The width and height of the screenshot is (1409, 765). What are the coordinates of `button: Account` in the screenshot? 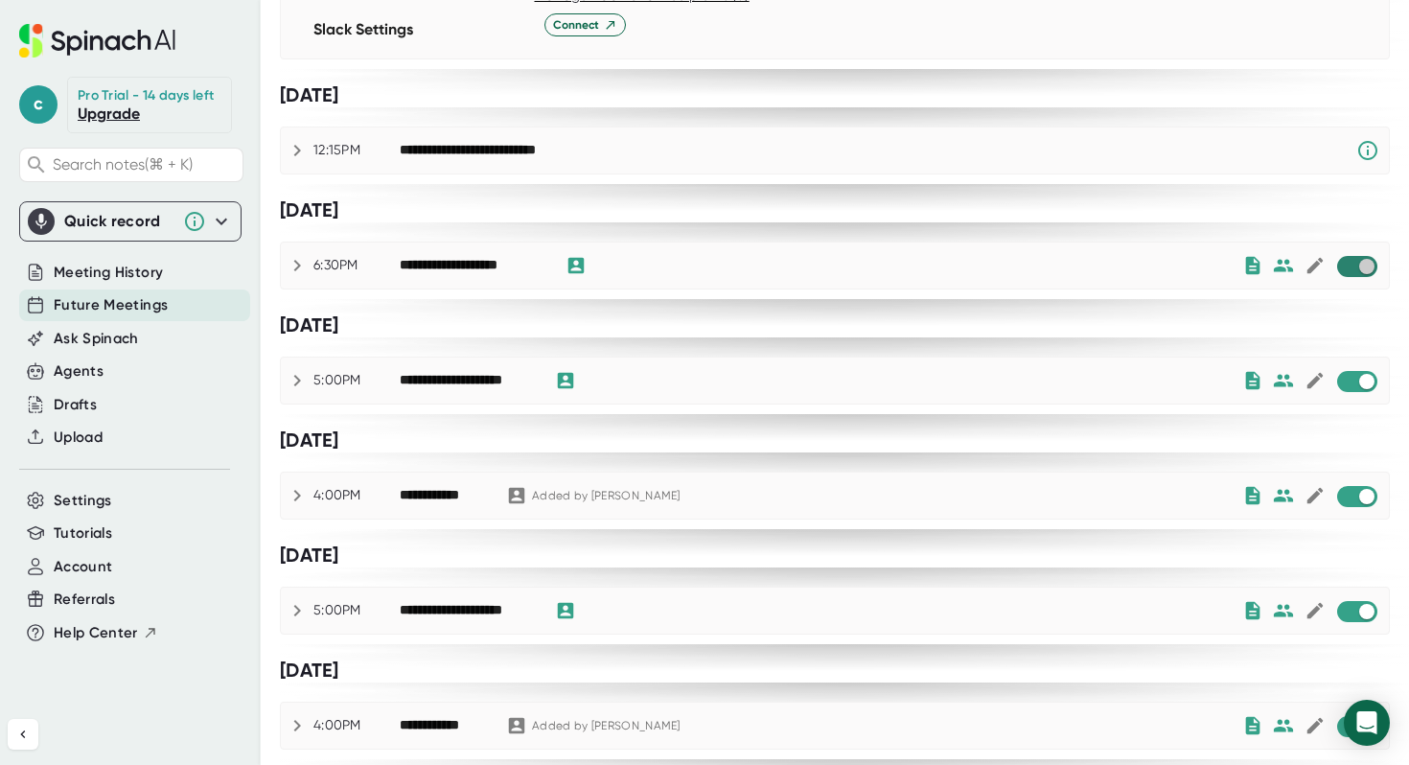 It's located at (82, 567).